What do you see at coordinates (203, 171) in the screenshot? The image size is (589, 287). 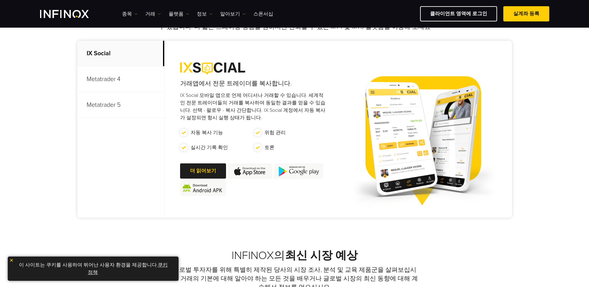 I see `a: 더 읽어보기` at bounding box center [203, 171].